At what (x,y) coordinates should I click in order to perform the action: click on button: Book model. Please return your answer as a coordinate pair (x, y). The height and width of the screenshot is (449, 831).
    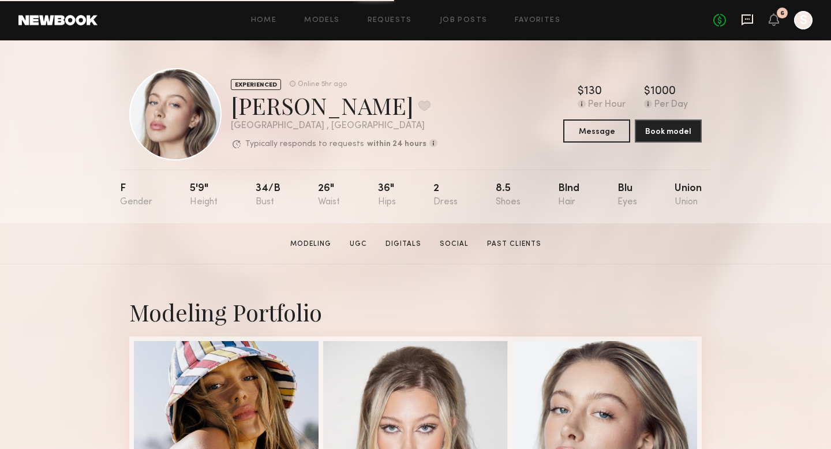
    Looking at the image, I should click on (668, 131).